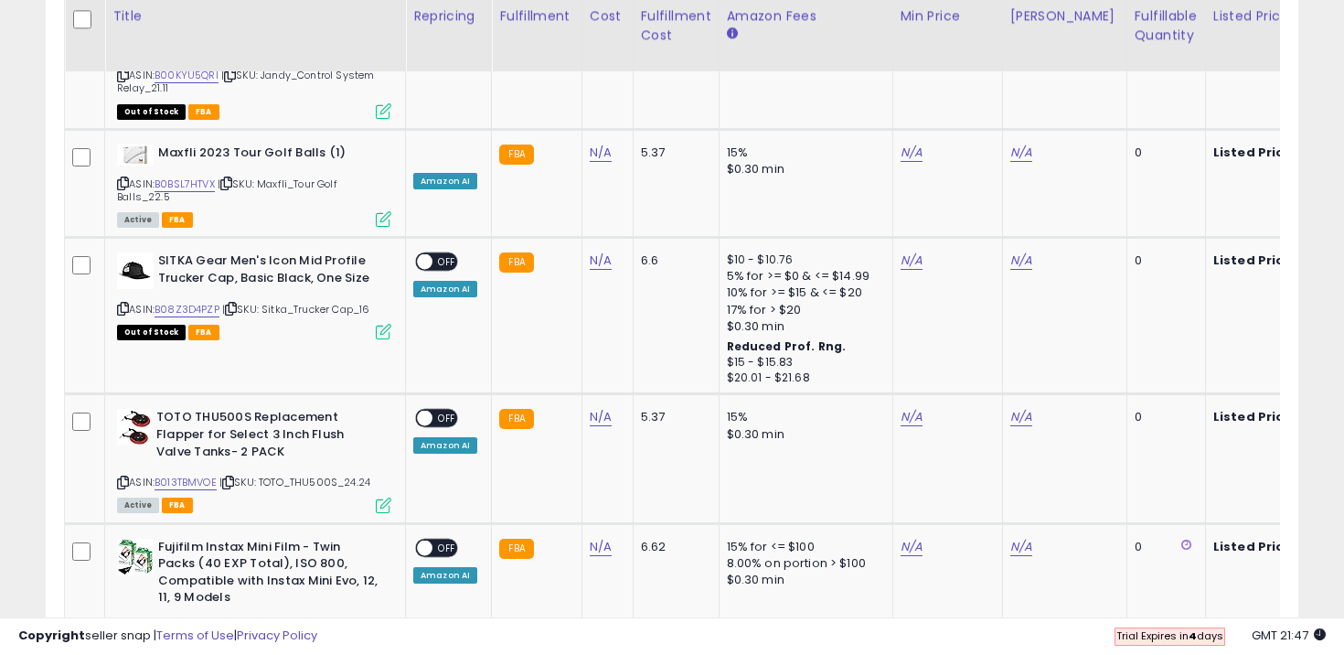 The image size is (1344, 655). I want to click on div: Fulfillable Quantity, so click(1166, 26).